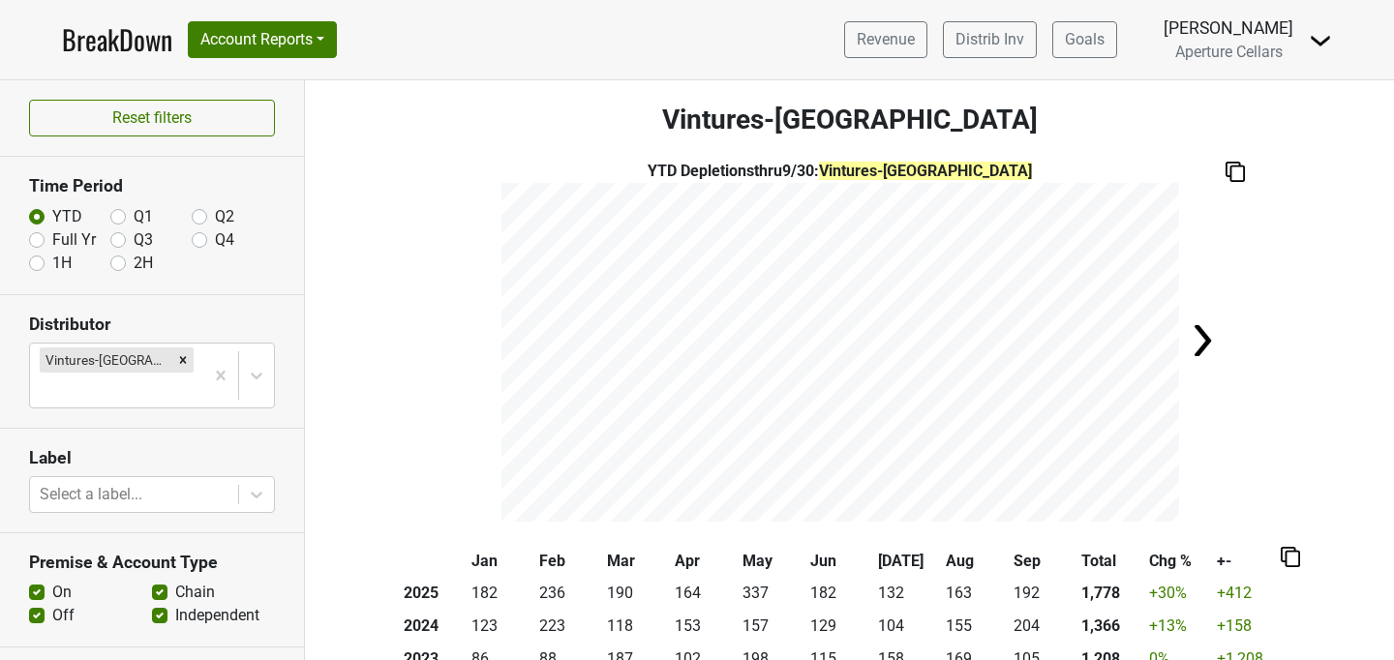 The image size is (1394, 660). I want to click on label: Q4, so click(225, 240).